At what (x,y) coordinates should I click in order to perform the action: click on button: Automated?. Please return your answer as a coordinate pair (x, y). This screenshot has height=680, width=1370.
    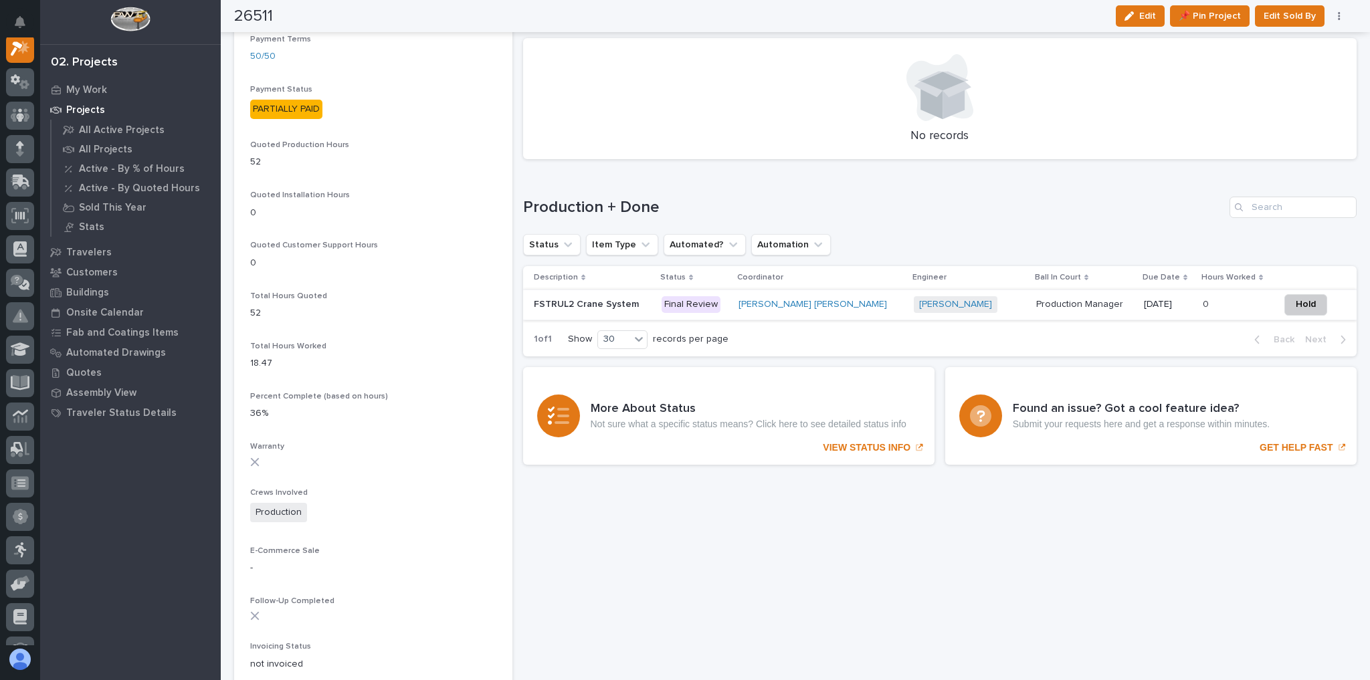
    Looking at the image, I should click on (704, 245).